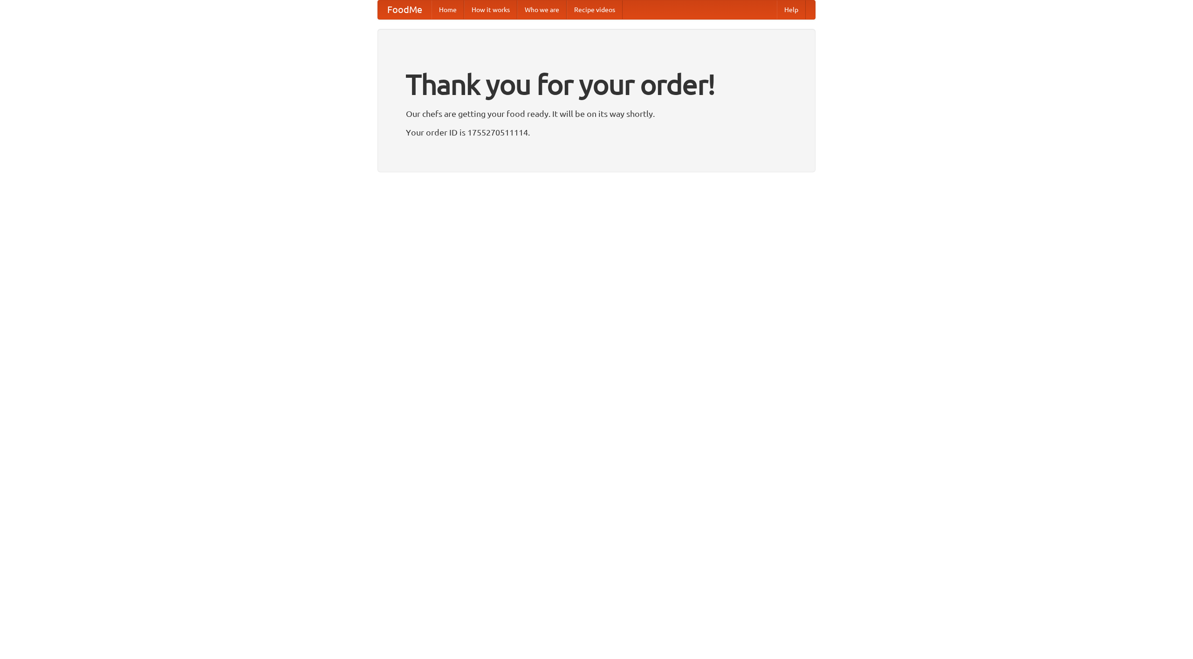 This screenshot has width=1193, height=659. Describe the element at coordinates (596, 132) in the screenshot. I see `p: Your order ID is 1755270511114.` at that location.